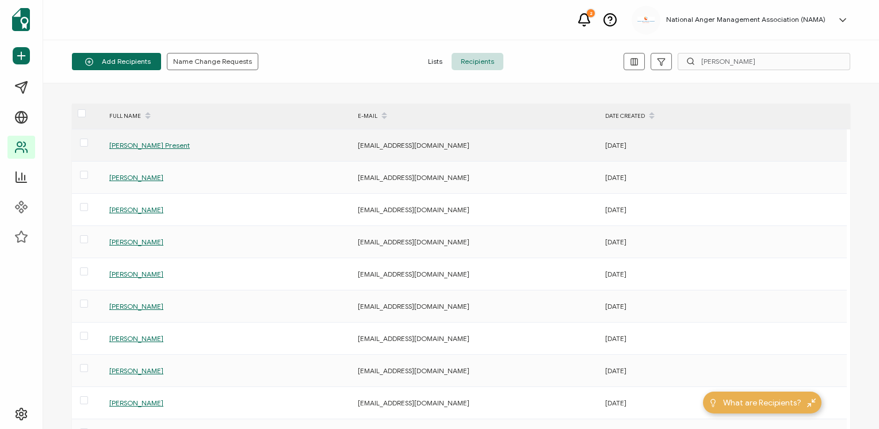 The width and height of the screenshot is (879, 429). What do you see at coordinates (228, 116) in the screenshot?
I see `div: FULL NAME` at bounding box center [228, 116].